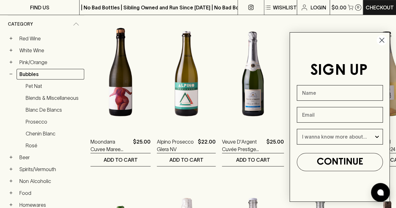  I want to click on a: Pet Nat, so click(54, 86).